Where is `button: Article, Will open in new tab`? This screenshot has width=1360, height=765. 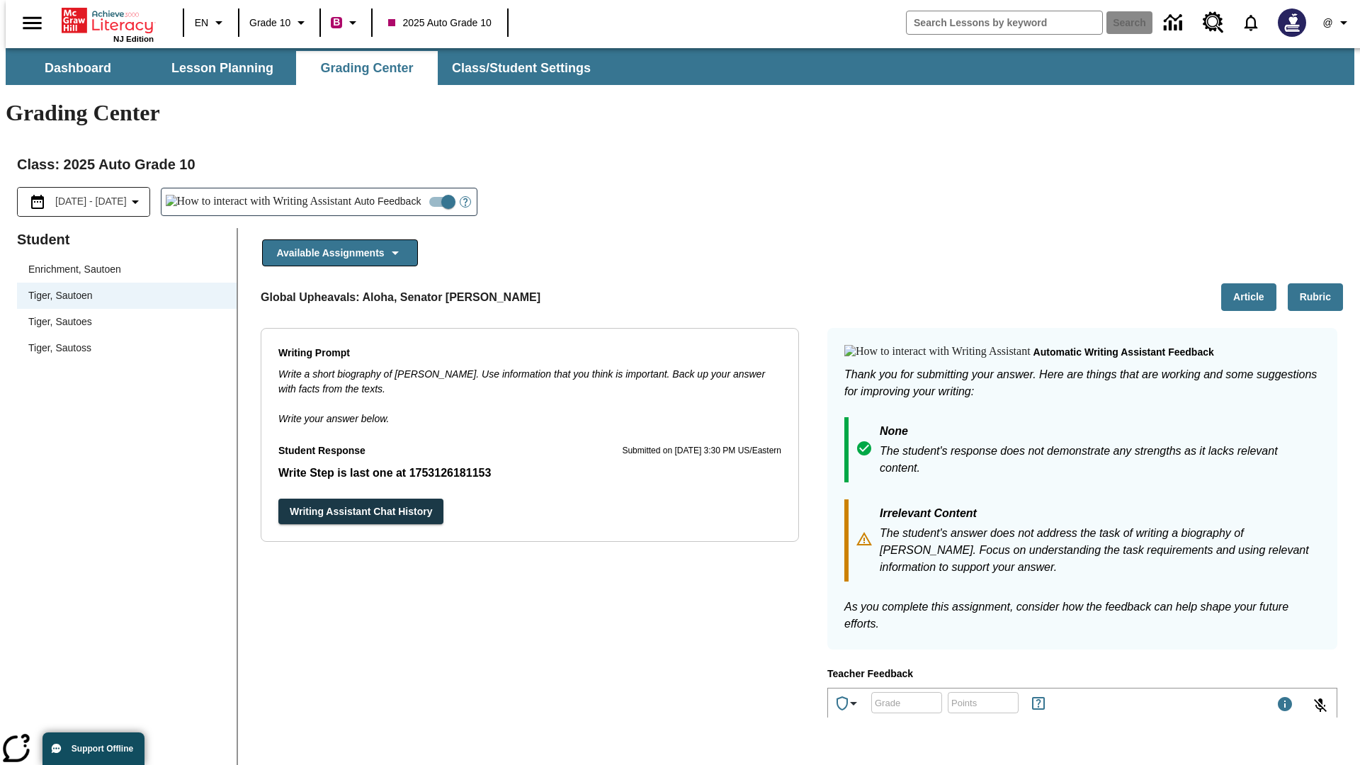 button: Article, Will open in new tab is located at coordinates (1248, 297).